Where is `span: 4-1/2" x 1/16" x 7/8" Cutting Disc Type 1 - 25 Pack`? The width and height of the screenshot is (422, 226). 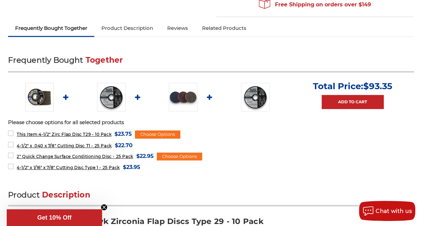 span: 4-1/2" x 1/16" x 7/8" Cutting Disc Type 1 - 25 Pack is located at coordinates (68, 168).